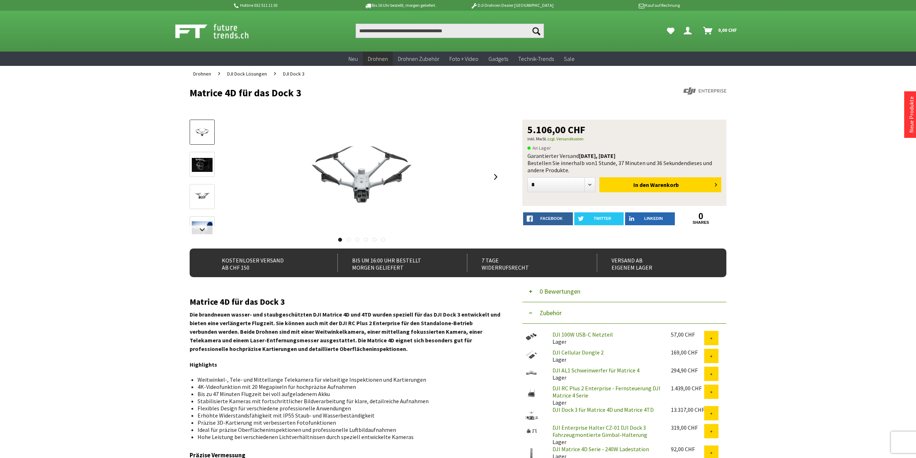  Describe the element at coordinates (701, 222) in the screenshot. I see `a: shares` at that location.